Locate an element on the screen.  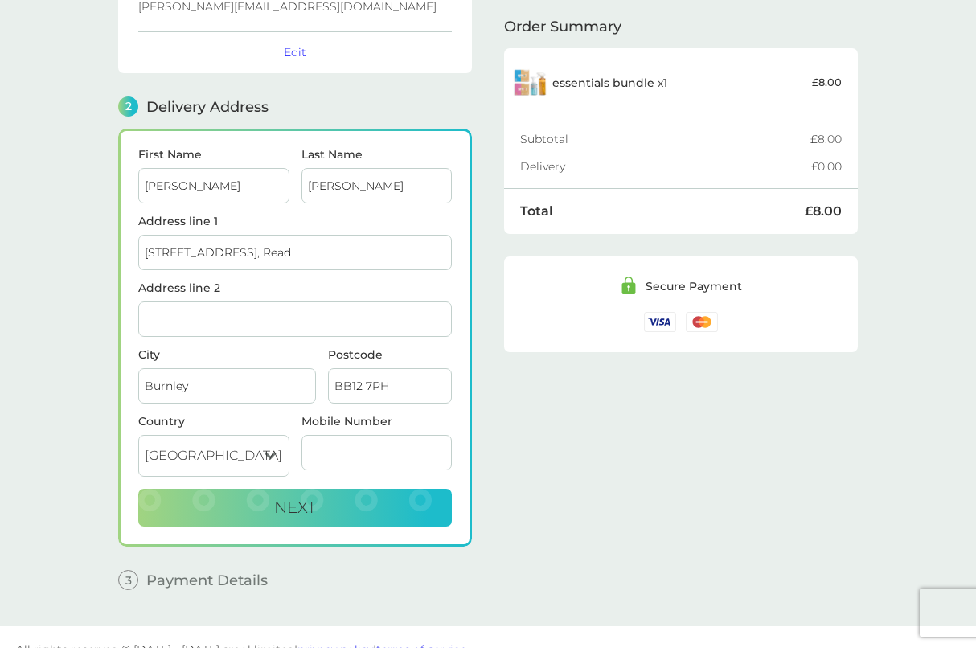
div: Total is located at coordinates (662, 211).